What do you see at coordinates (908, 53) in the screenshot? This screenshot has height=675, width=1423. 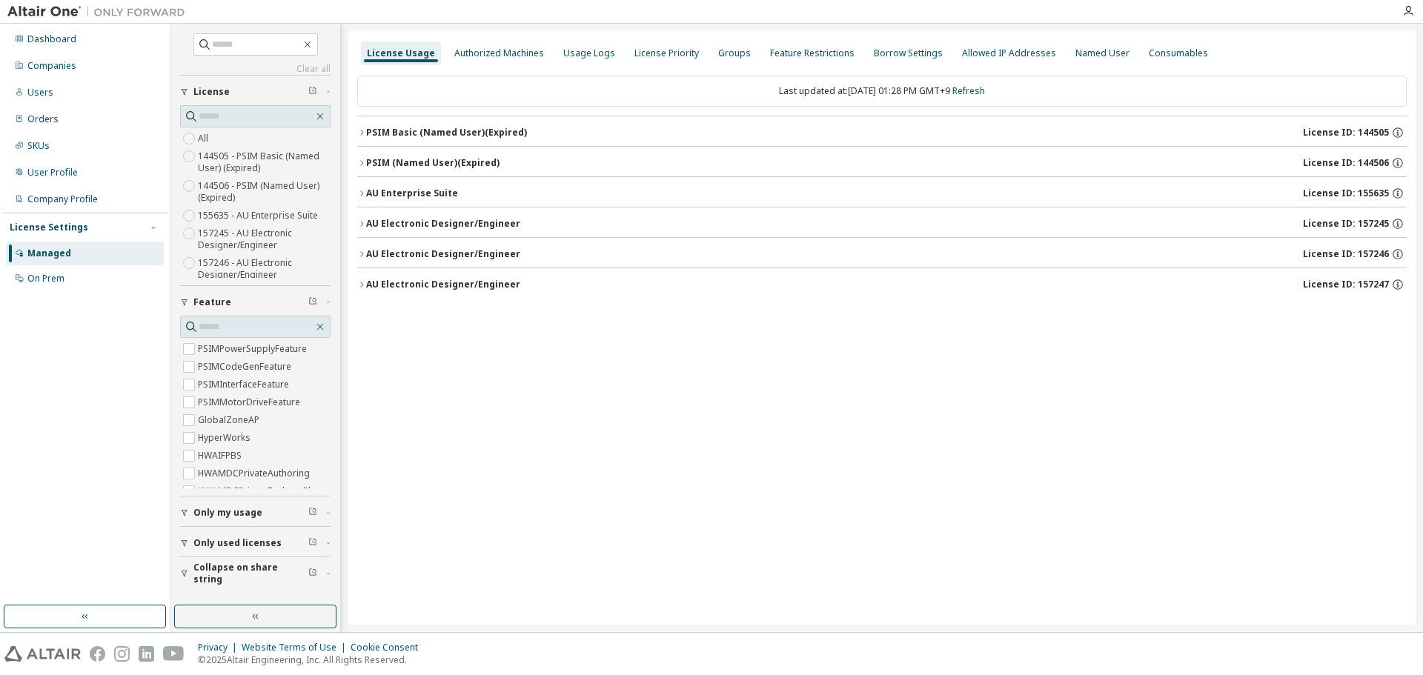 I see `div: Borrow Settings` at bounding box center [908, 53].